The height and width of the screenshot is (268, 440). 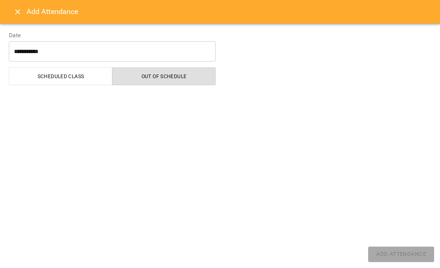 What do you see at coordinates (18, 12) in the screenshot?
I see `button: Close` at bounding box center [18, 12].